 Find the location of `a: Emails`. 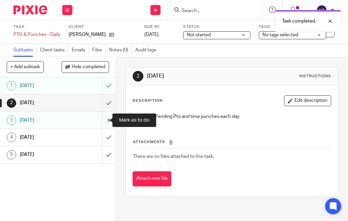

a: Emails is located at coordinates (80, 50).